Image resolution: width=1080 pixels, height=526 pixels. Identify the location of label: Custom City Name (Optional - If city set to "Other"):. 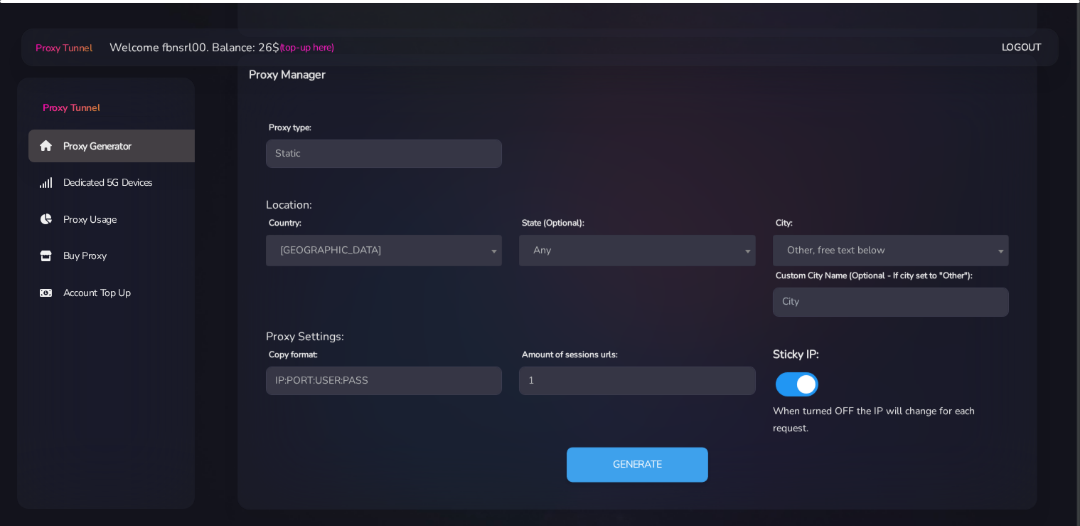
(874, 275).